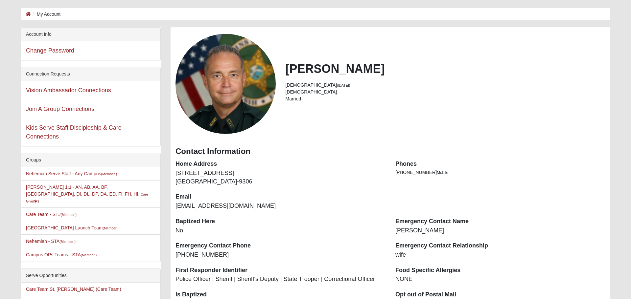  I want to click on dt: Phones, so click(500, 164).